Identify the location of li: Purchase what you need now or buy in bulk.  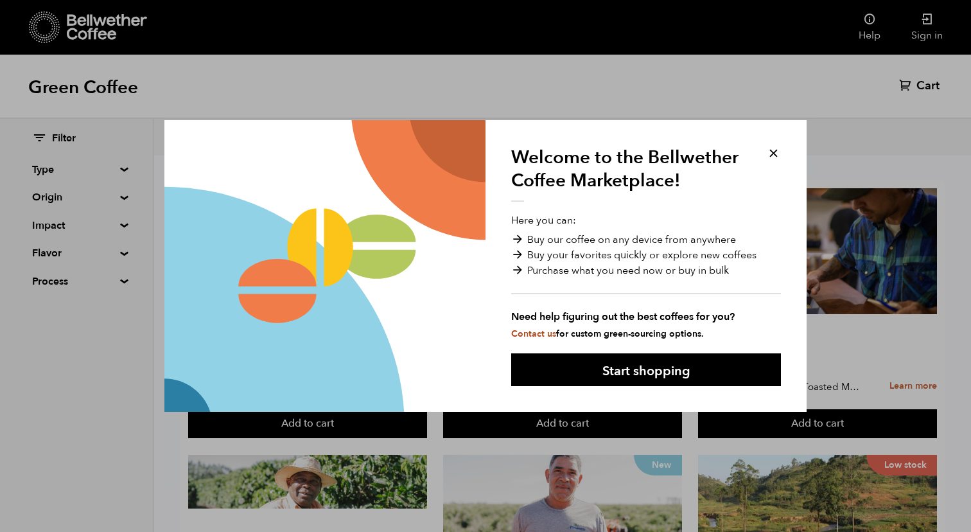
(646, 270).